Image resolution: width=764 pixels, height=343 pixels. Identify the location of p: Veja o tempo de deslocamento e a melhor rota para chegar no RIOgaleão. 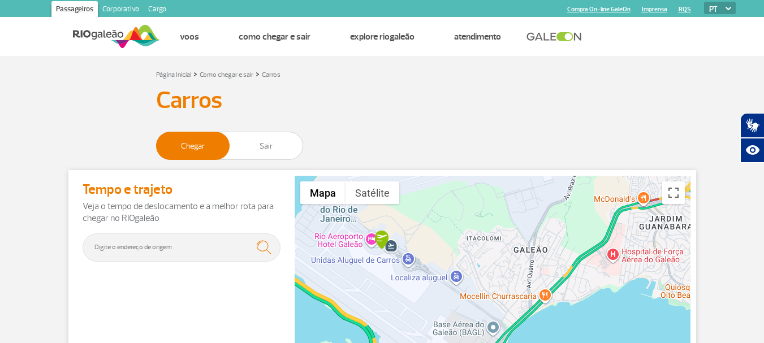
(182, 213).